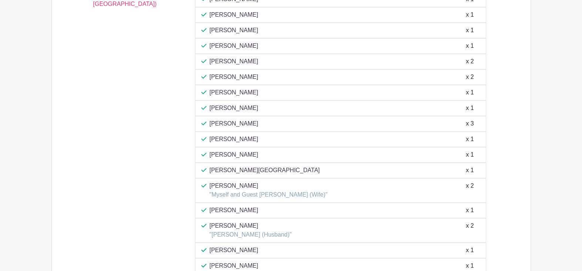  I want to click on div: x 3, so click(469, 124).